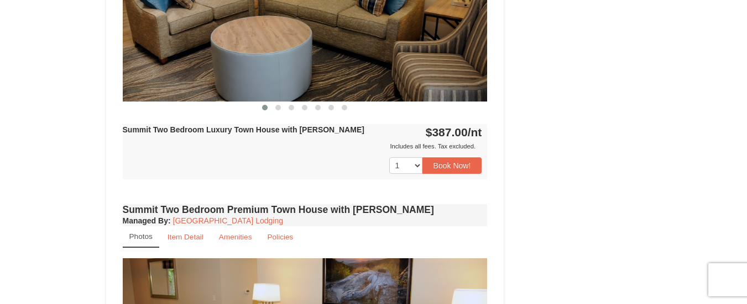  What do you see at coordinates (452, 166) in the screenshot?
I see `button: Book Now!` at bounding box center [452, 166].